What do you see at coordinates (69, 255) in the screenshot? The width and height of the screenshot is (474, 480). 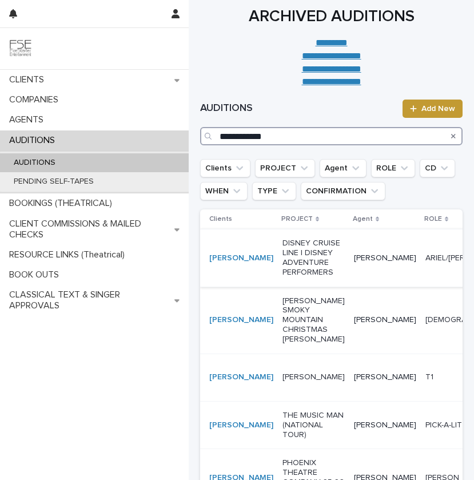 I see `p: RESOURCE LINKS (Theatrical)` at bounding box center [69, 255].